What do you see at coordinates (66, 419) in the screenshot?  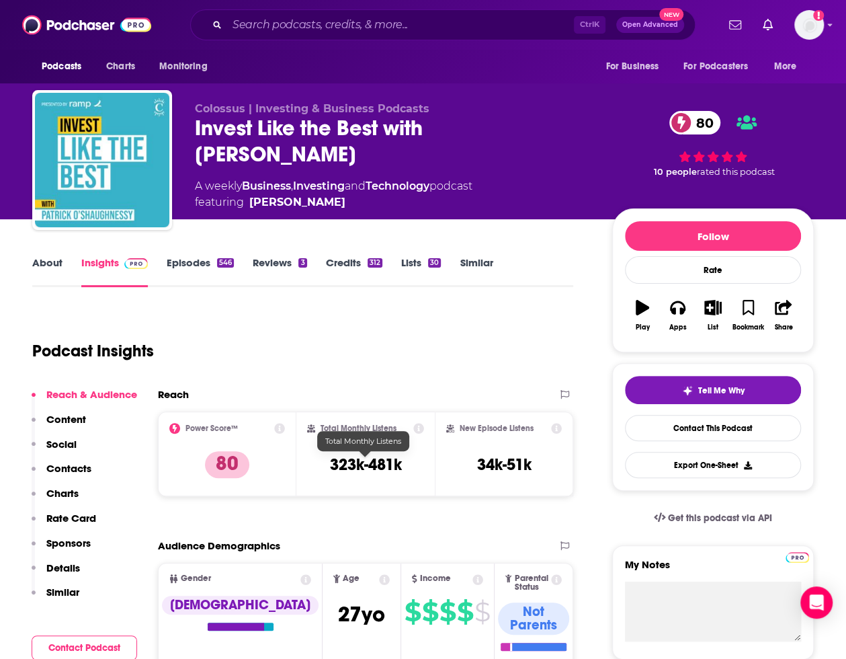 I see `p: Content` at bounding box center [66, 419].